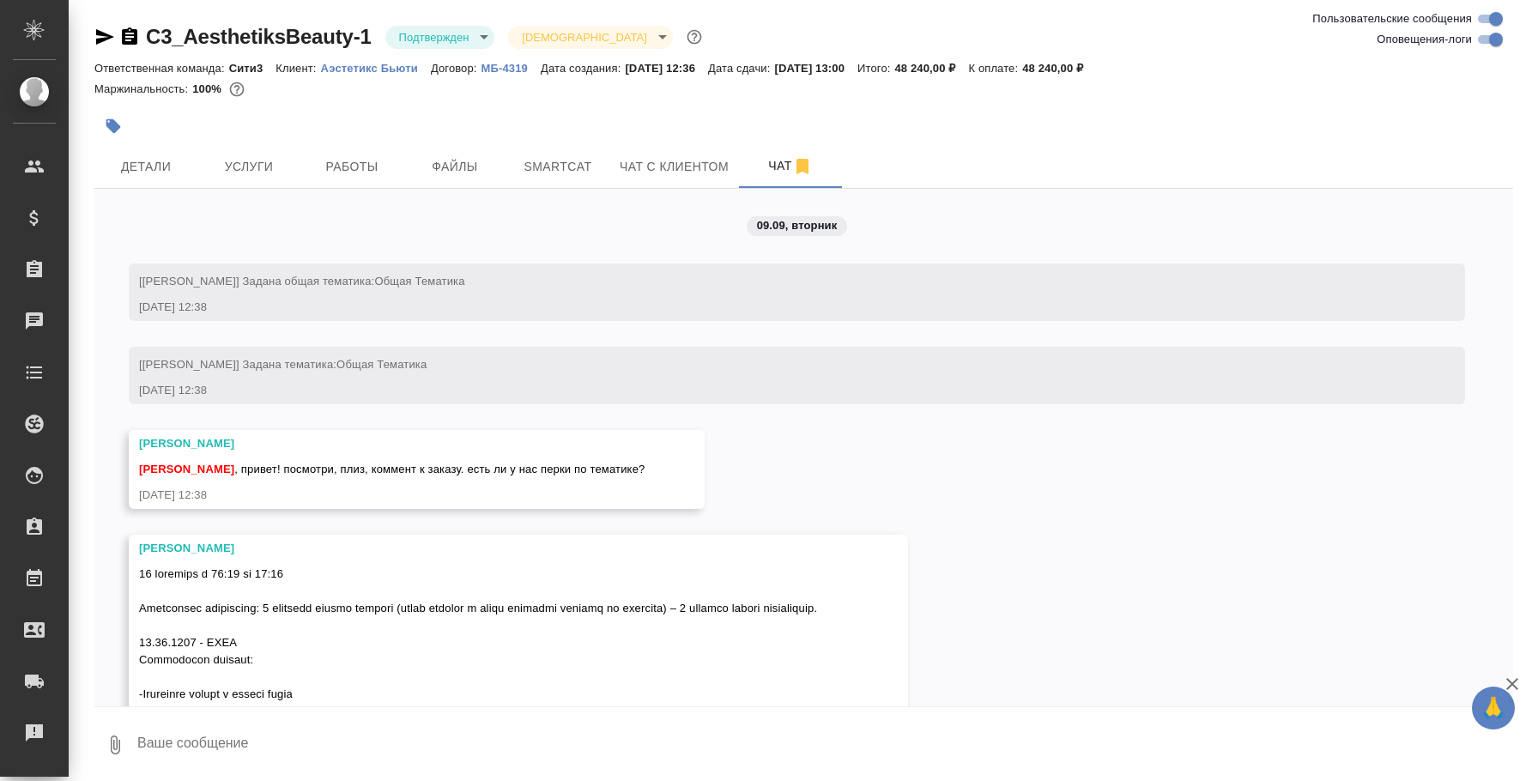 The width and height of the screenshot is (1532, 781). What do you see at coordinates (258, 36) in the screenshot?
I see `a: C3_AesthetiksBeauty-1` at bounding box center [258, 36].